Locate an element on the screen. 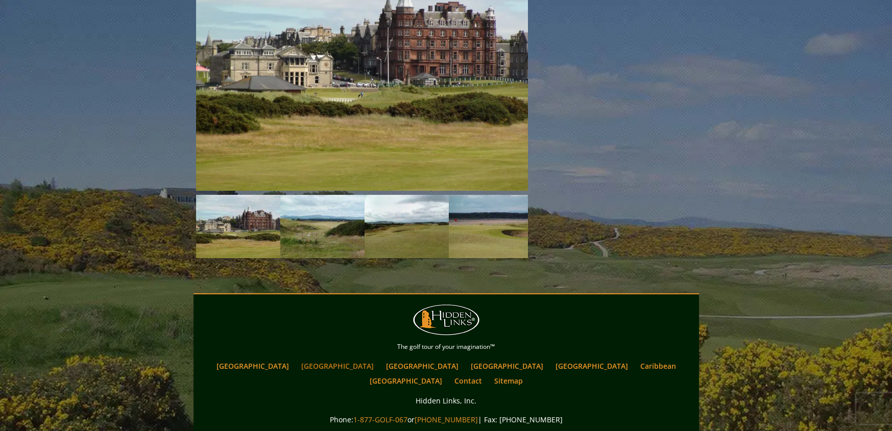 The image size is (892, 431). a: Caribbean is located at coordinates (658, 366).